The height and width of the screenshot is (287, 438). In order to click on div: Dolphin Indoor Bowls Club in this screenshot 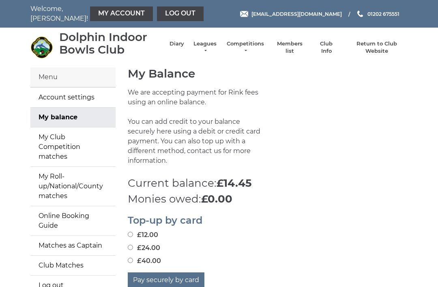, I will do `click(110, 43)`.